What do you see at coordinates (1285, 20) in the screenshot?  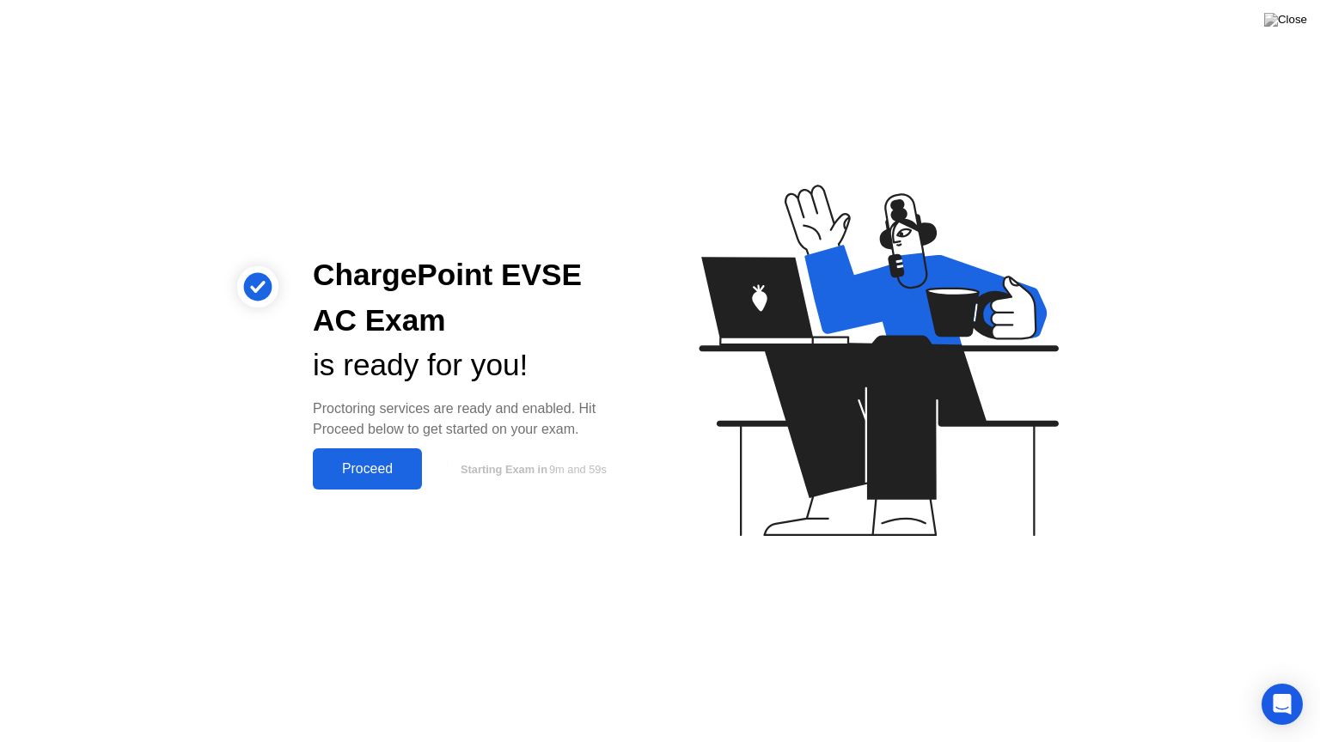 I see `img: Close` at bounding box center [1285, 20].